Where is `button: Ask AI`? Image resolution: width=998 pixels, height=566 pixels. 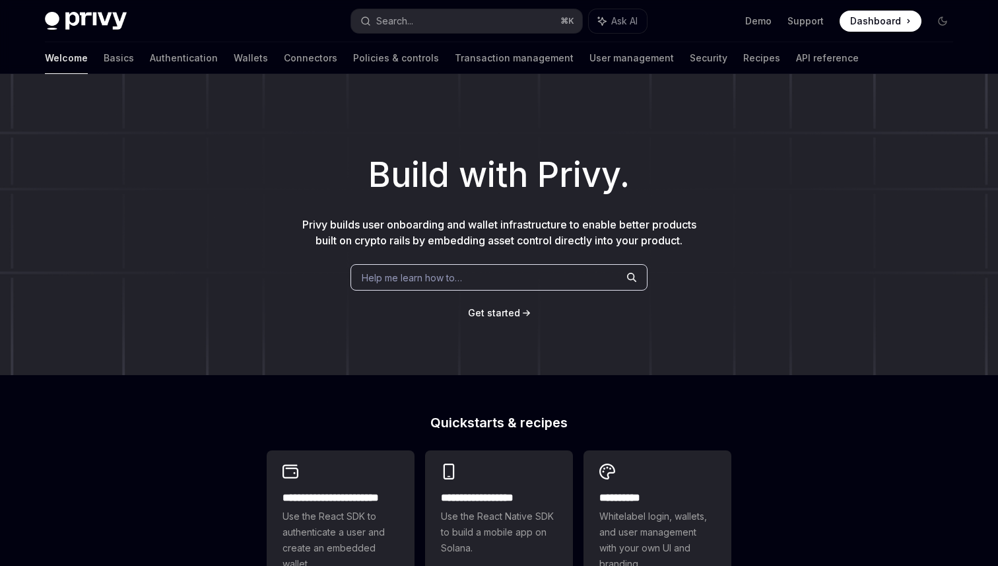
button: Ask AI is located at coordinates (618, 21).